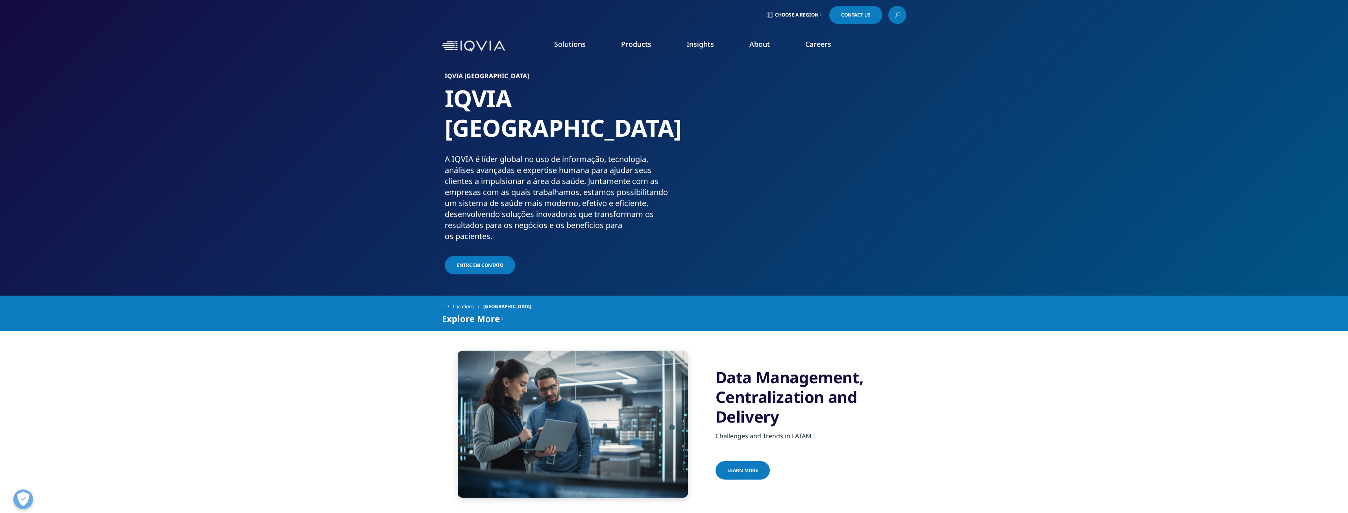 The width and height of the screenshot is (1348, 513). I want to click on a: Locations, so click(468, 307).